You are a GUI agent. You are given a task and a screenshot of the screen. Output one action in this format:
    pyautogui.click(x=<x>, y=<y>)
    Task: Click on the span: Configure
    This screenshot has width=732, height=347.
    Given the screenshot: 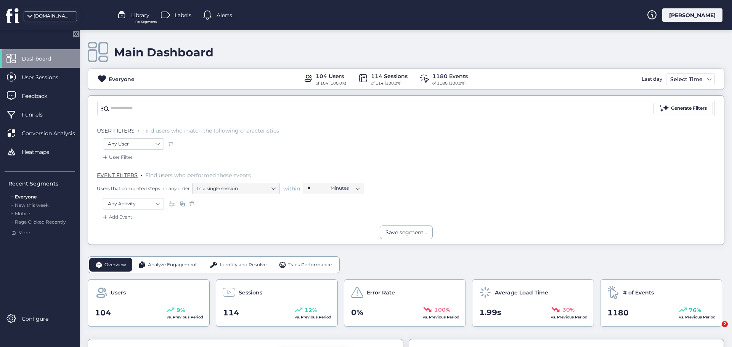 What is the action you would take?
    pyautogui.click(x=41, y=319)
    